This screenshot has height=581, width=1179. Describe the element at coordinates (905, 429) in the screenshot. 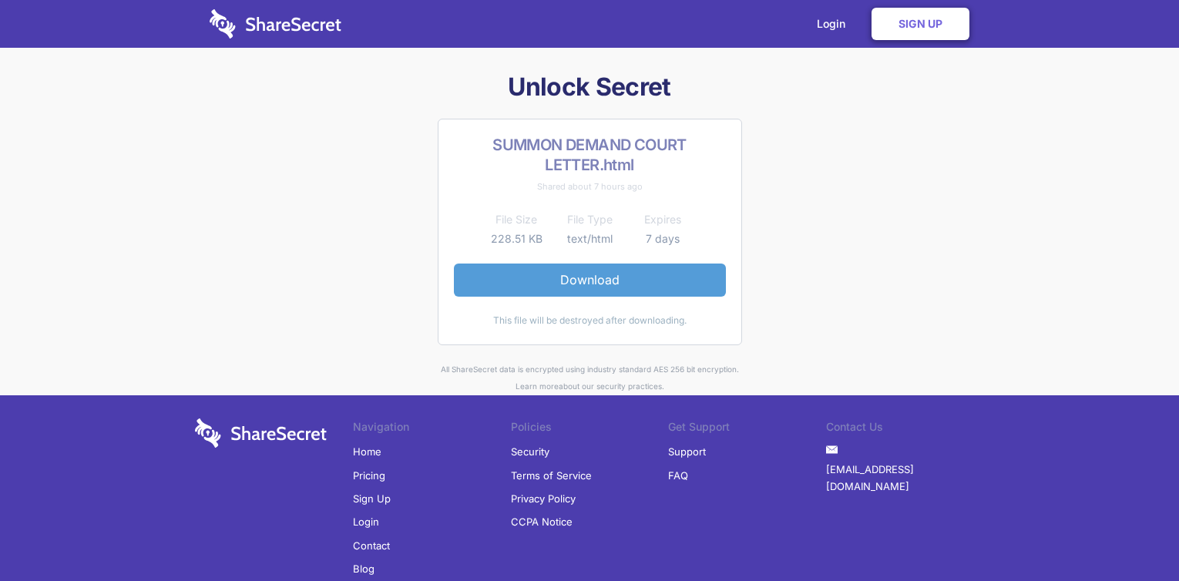

I see `li: Contact Us` at that location.